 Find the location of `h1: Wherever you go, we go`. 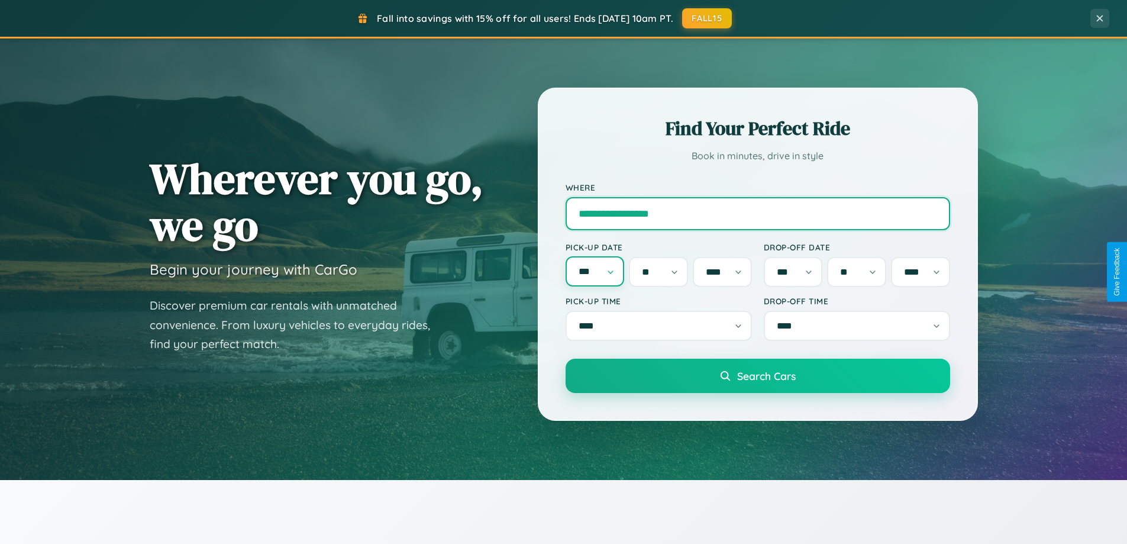

h1: Wherever you go, we go is located at coordinates (317, 202).